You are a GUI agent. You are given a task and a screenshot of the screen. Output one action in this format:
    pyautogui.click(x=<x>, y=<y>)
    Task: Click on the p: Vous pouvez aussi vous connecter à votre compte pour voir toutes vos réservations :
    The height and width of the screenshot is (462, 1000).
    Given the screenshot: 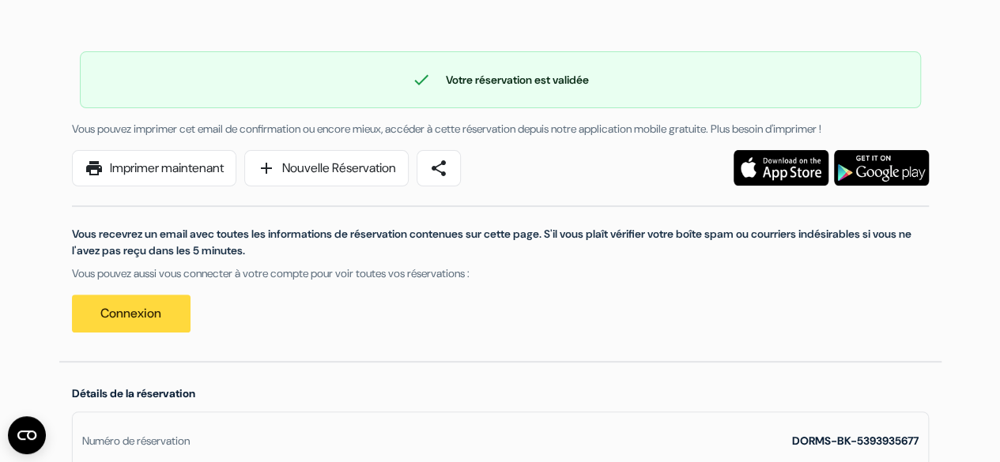 What is the action you would take?
    pyautogui.click(x=500, y=273)
    